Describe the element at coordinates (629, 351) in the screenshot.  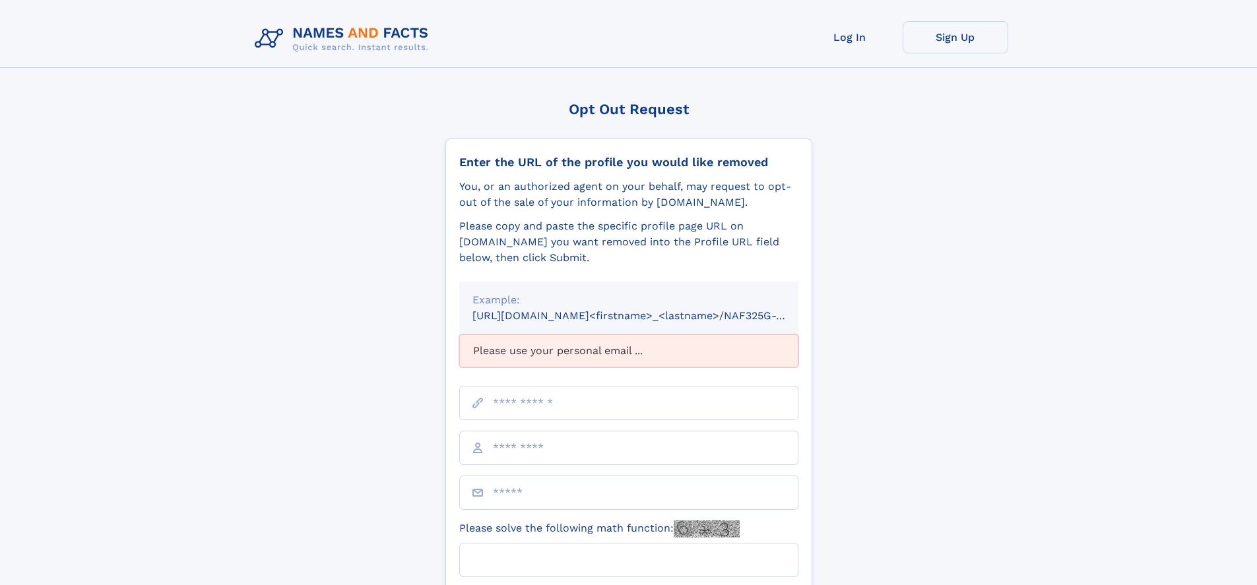
I see `div: Please use your personal email ...` at that location.